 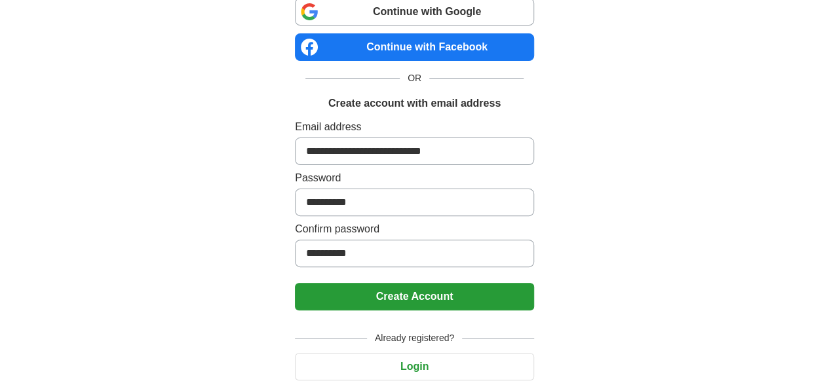 What do you see at coordinates (414, 229) in the screenshot?
I see `label: Confirm password` at bounding box center [414, 229].